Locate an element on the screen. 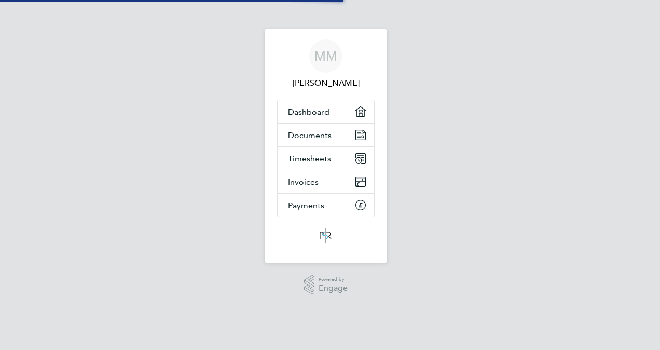 This screenshot has height=350, width=660. a: Dashboard is located at coordinates (326, 112).